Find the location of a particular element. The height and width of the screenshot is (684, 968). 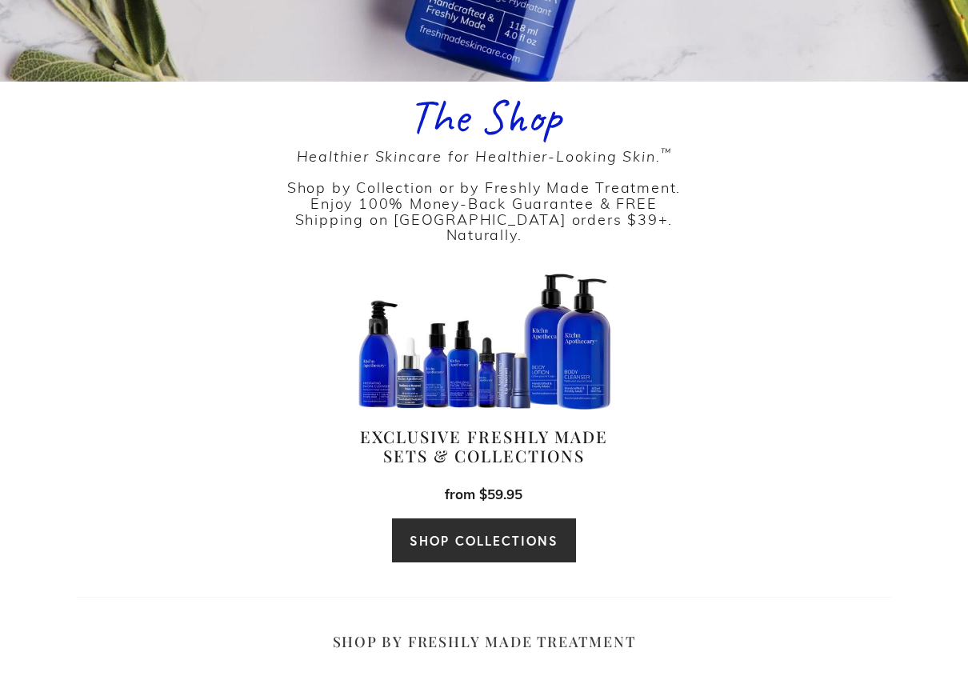

em: Healthier Skincare for Healthier-Looking Skin. is located at coordinates (484, 155).